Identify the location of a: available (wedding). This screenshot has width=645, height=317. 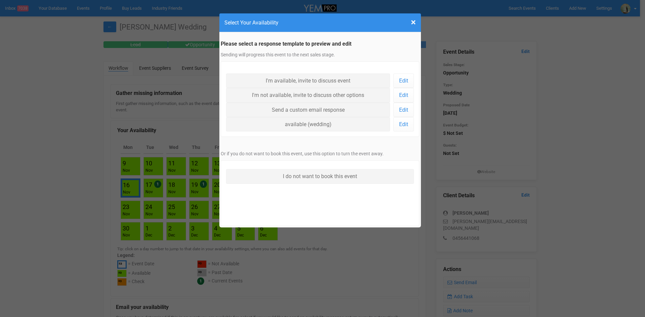
(308, 124).